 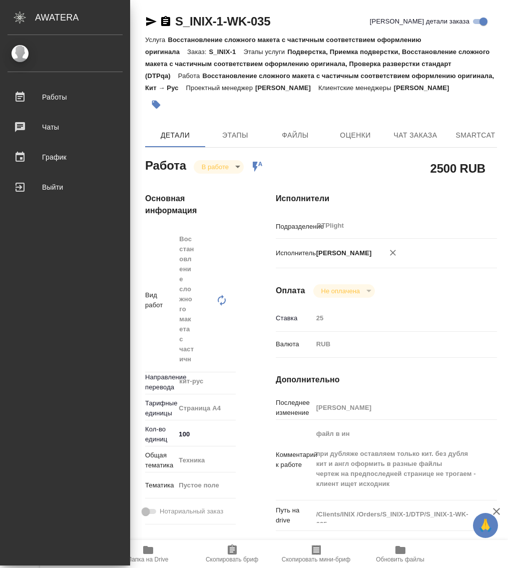 What do you see at coordinates (400, 559) in the screenshot?
I see `span: Обновить файлы` at bounding box center [400, 559].